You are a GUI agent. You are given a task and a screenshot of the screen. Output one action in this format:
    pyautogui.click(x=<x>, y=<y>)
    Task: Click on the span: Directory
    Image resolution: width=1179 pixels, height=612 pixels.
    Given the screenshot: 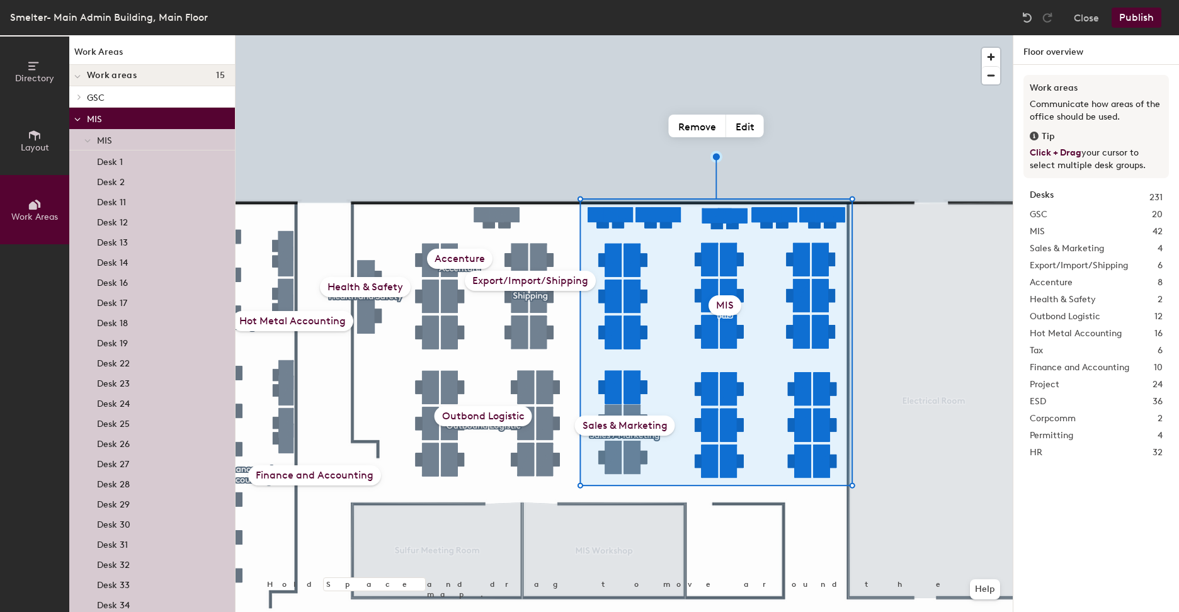 What is the action you would take?
    pyautogui.click(x=35, y=78)
    